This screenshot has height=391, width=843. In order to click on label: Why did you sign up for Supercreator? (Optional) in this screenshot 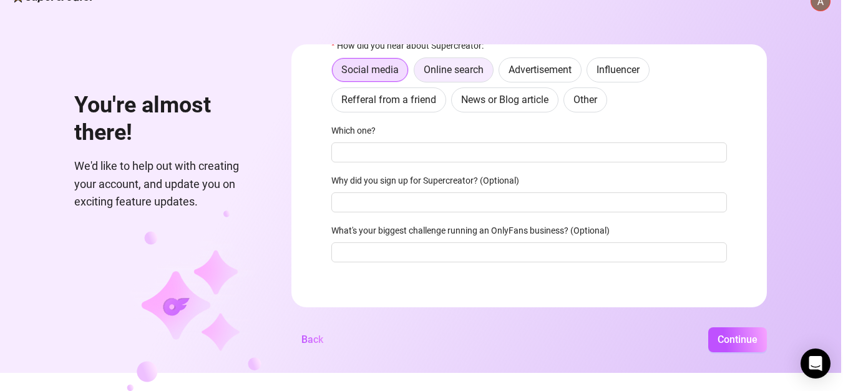, I will do `click(430, 180)`.